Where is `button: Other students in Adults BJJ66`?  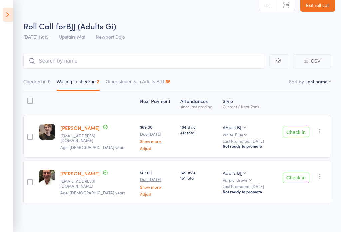 button: Other students in Adults BJJ66 is located at coordinates (138, 84).